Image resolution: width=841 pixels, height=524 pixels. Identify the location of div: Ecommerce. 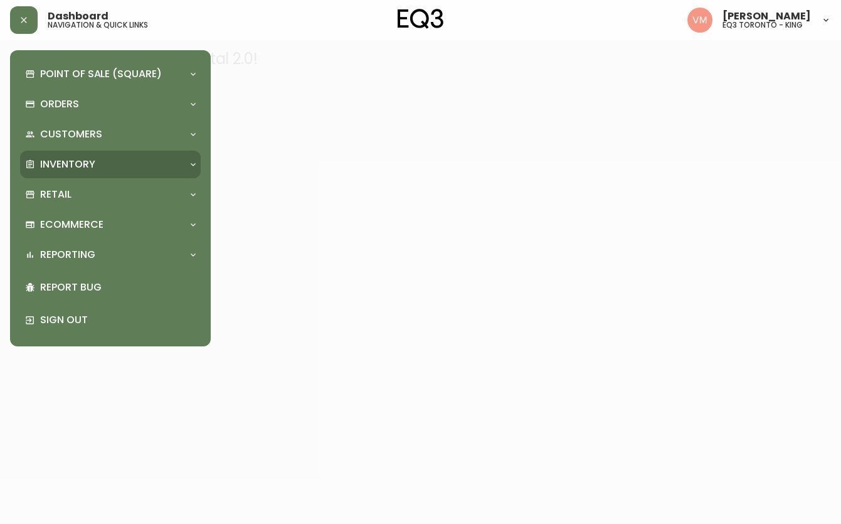
(110, 225).